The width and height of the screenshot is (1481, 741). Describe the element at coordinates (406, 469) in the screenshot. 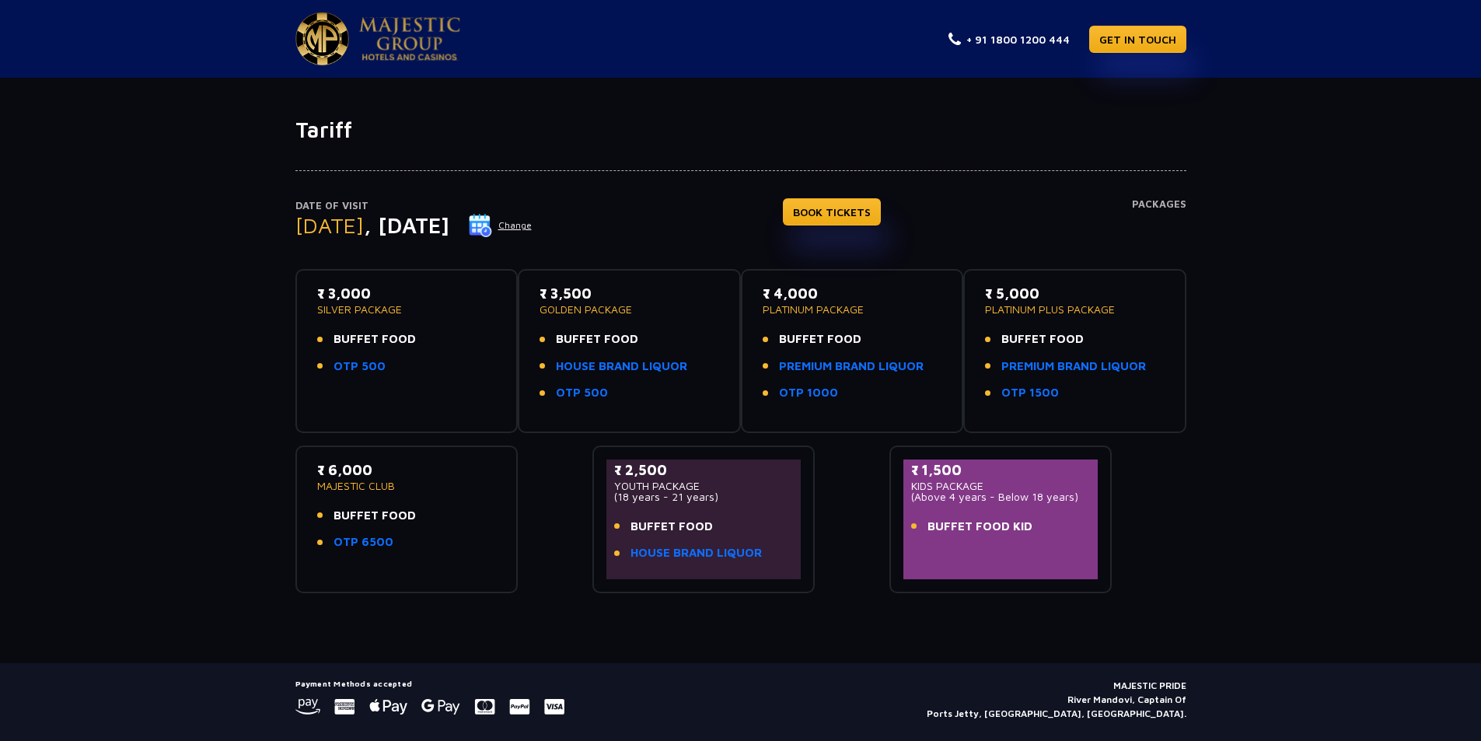

I see `p: ₹ 6,000` at that location.